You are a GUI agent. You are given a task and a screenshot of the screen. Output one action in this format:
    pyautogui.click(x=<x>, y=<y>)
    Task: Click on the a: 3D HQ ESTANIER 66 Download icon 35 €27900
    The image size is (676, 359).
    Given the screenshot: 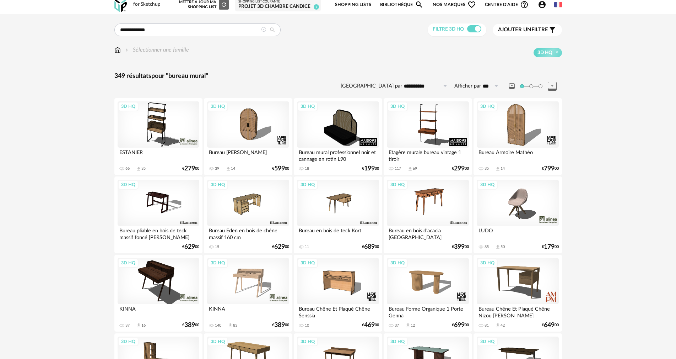 What is the action you would take?
    pyautogui.click(x=158, y=136)
    